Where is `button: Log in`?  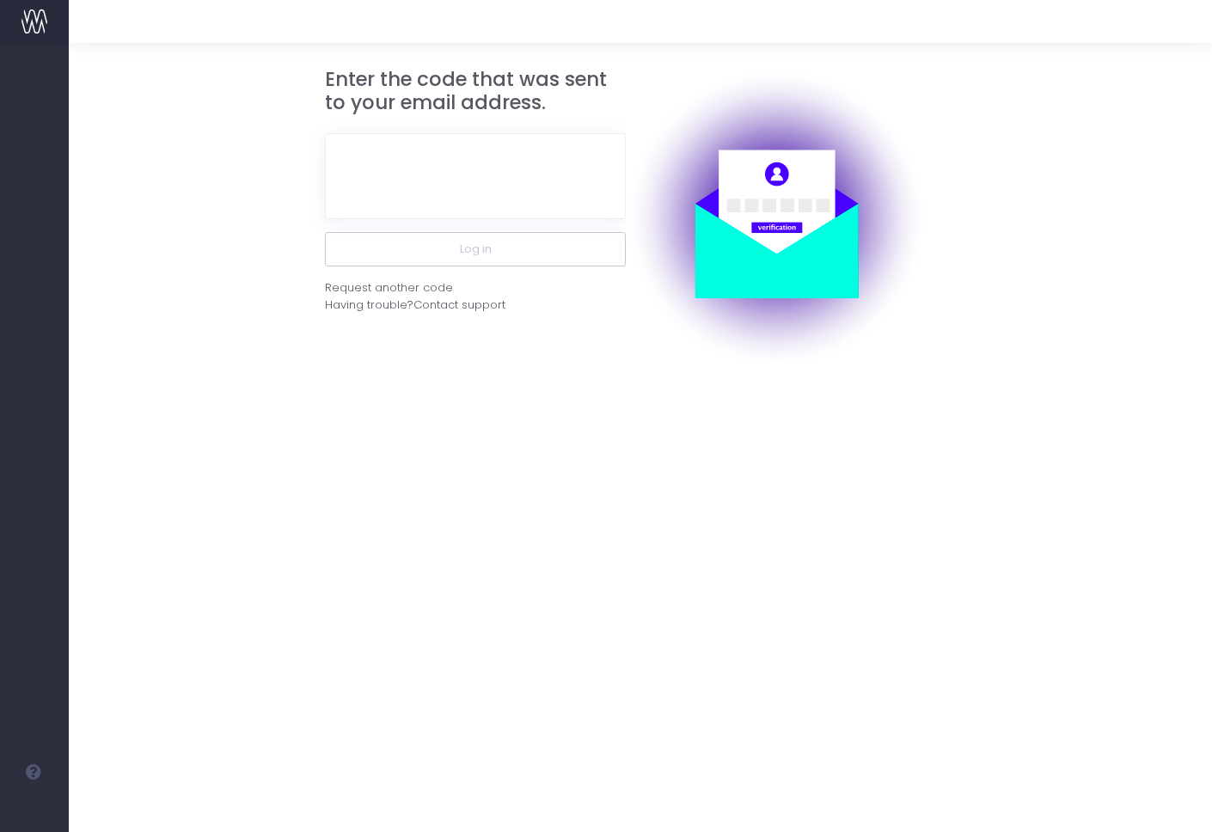 button: Log in is located at coordinates (475, 249).